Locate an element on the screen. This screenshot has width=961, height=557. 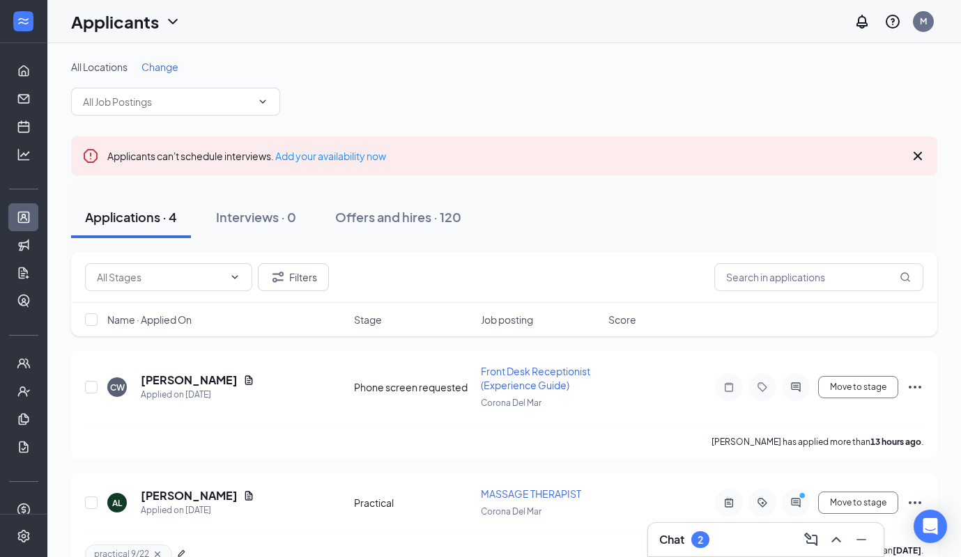
svg: Minimize is located at coordinates (861, 540).